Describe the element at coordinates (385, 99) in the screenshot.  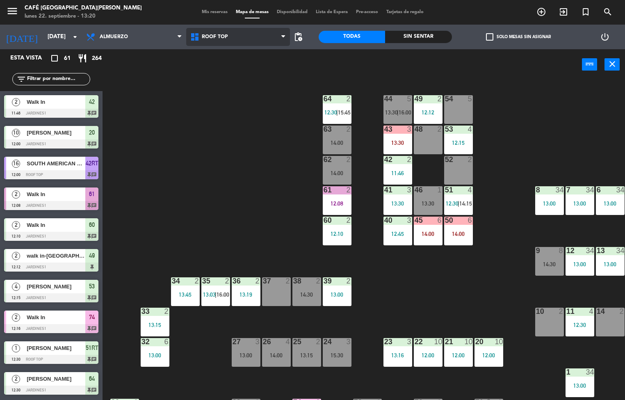
I see `div: 44` at that location.